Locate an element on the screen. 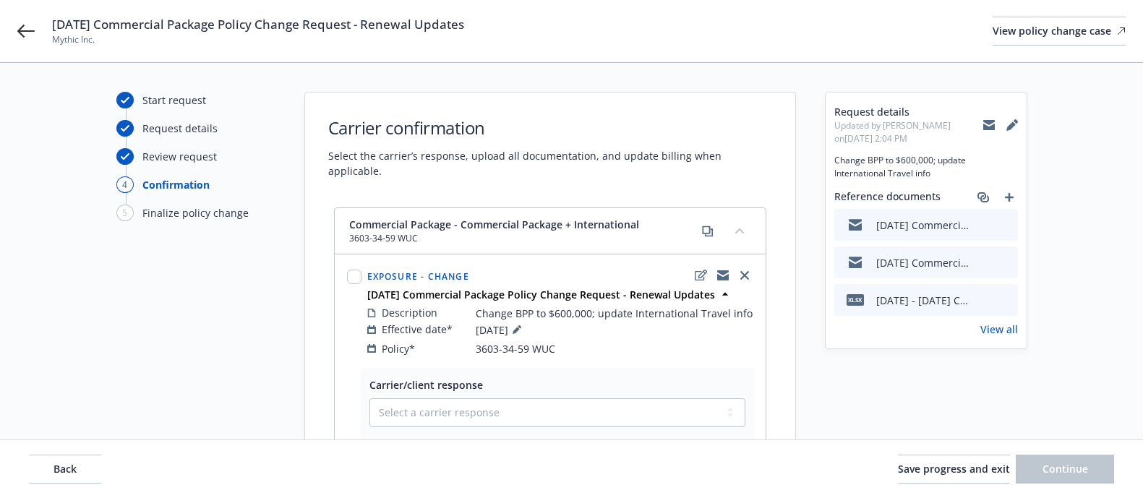 The height and width of the screenshot is (498, 1143). button: Continue is located at coordinates (1065, 469).